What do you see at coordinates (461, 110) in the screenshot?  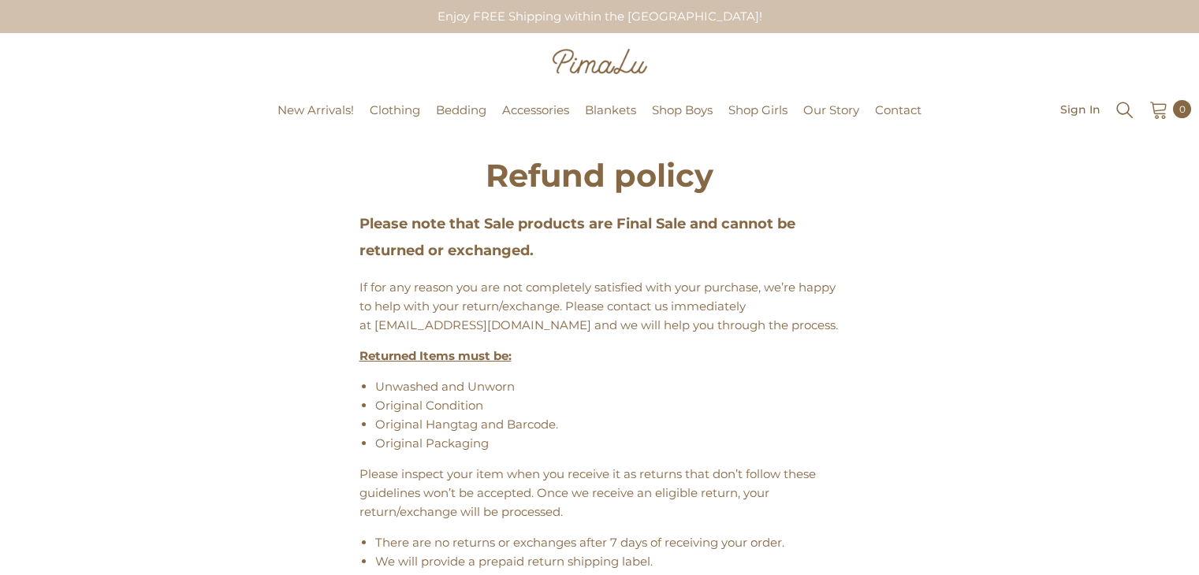 I see `span: Bedding` at bounding box center [461, 110].